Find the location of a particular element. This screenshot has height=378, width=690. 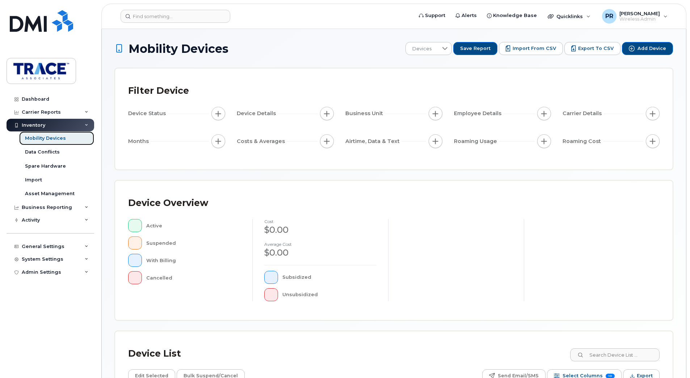

a: Add Device is located at coordinates (648, 49).